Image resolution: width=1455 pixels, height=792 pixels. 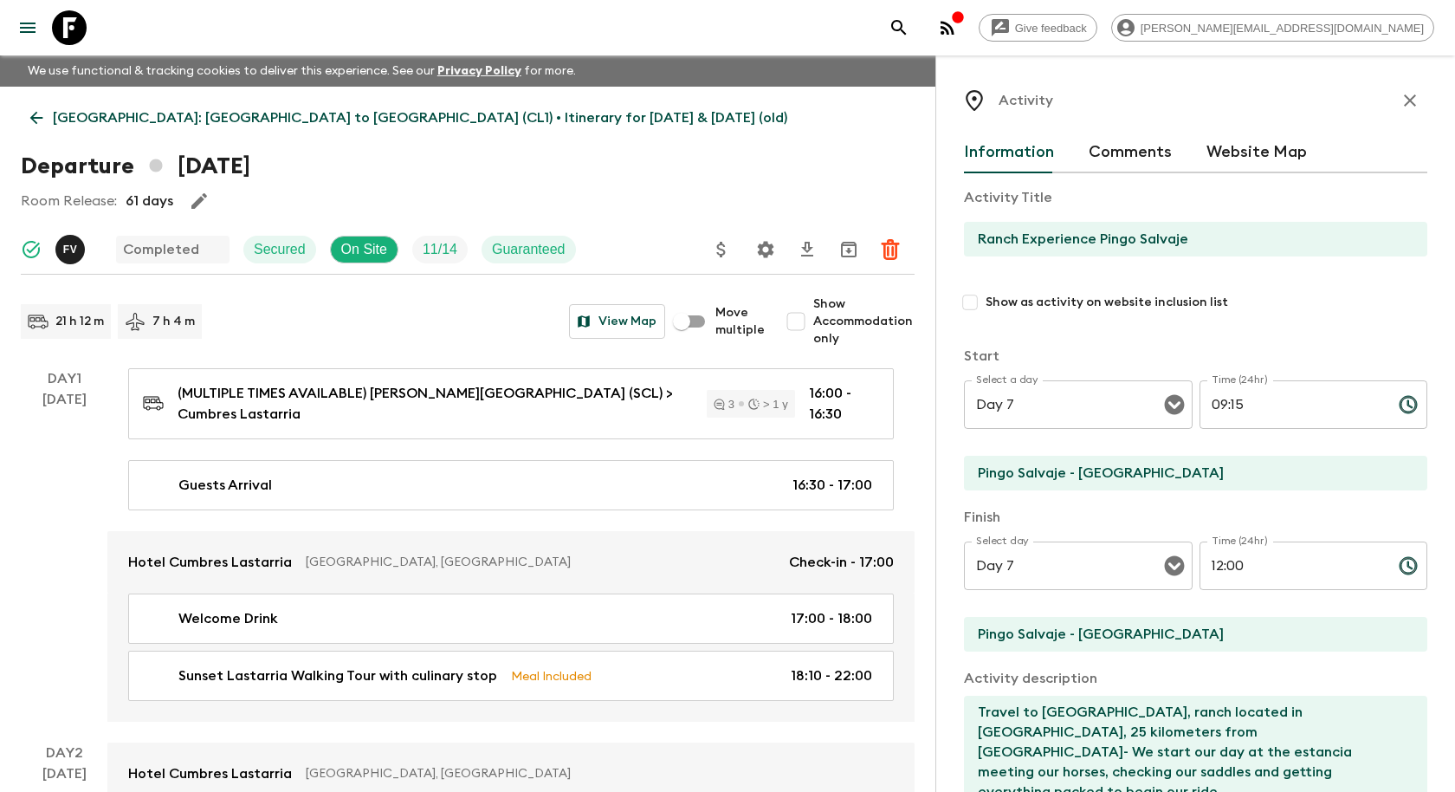 I want to click on p: Activity, so click(x=1026, y=100).